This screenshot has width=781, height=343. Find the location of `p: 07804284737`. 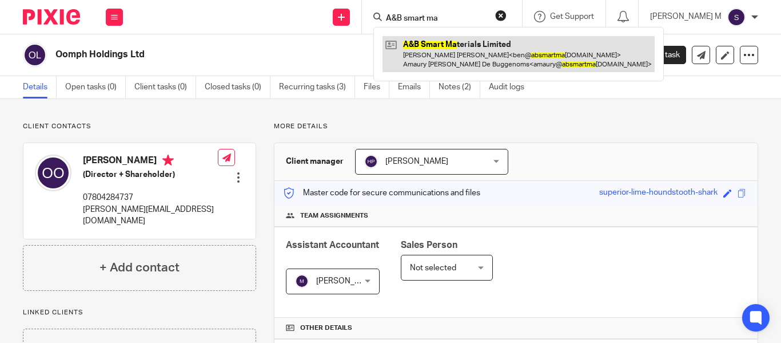

p: 07804284737 is located at coordinates (150, 197).